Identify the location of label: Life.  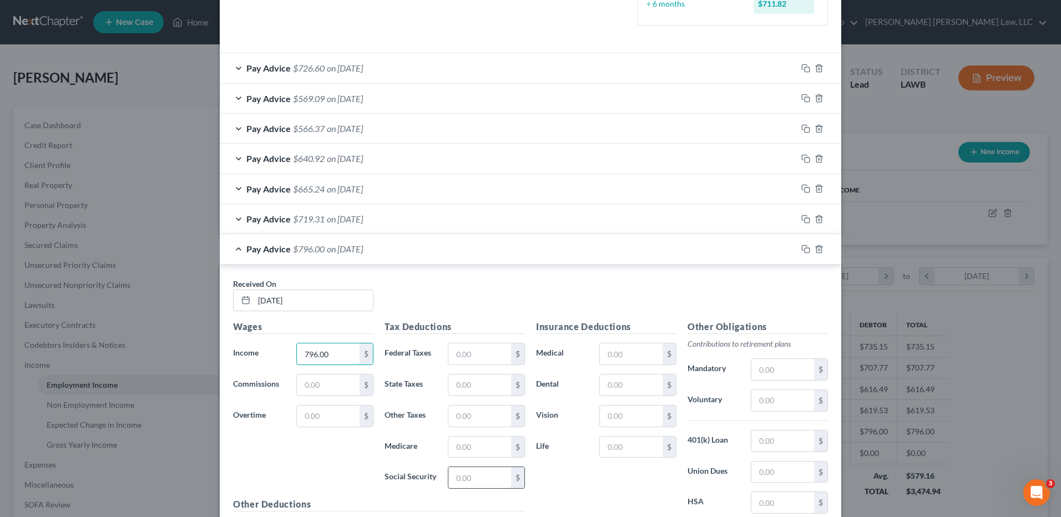
(562, 447).